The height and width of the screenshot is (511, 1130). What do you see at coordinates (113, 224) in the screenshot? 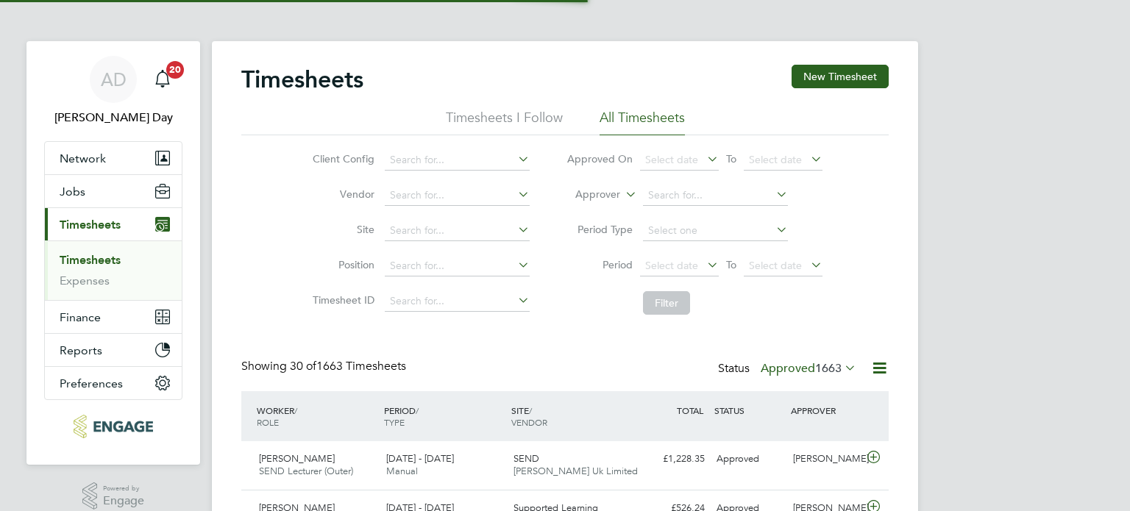
I see `button: Timesheets` at bounding box center [113, 224].